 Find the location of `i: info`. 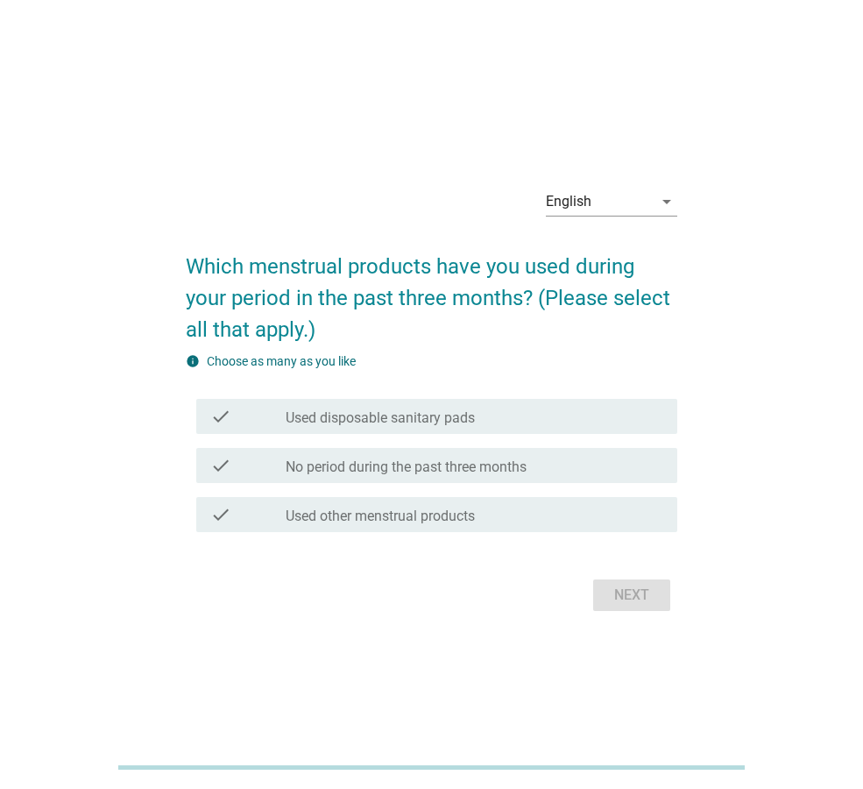

i: info is located at coordinates (193, 361).